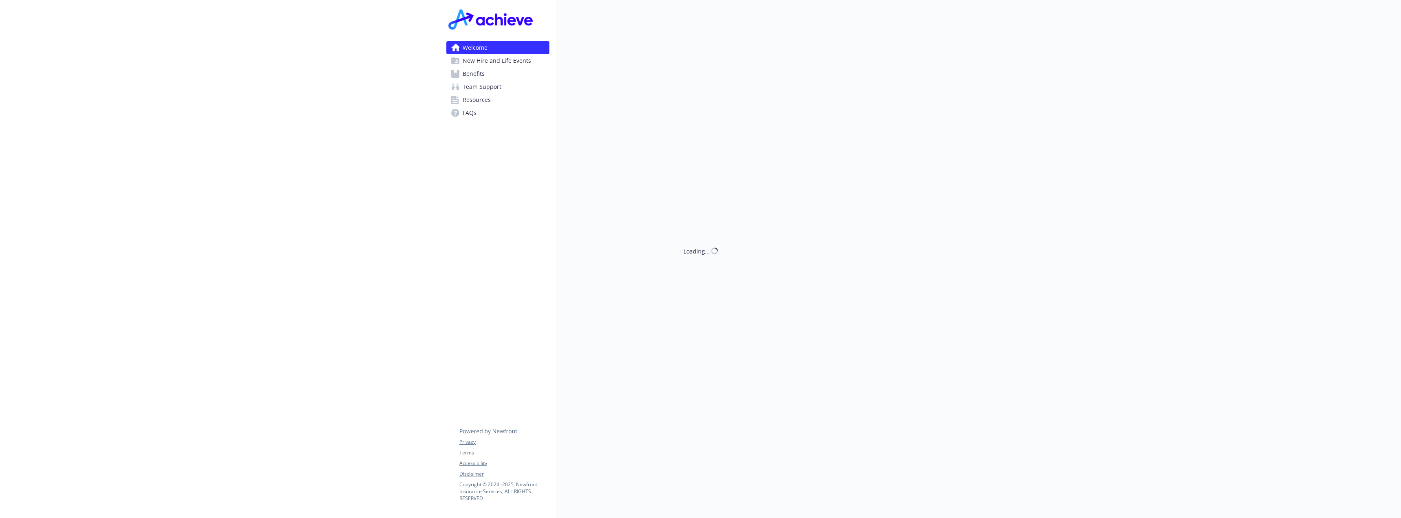 The width and height of the screenshot is (1401, 518). What do you see at coordinates (498, 48) in the screenshot?
I see `a: Welcome` at bounding box center [498, 48].